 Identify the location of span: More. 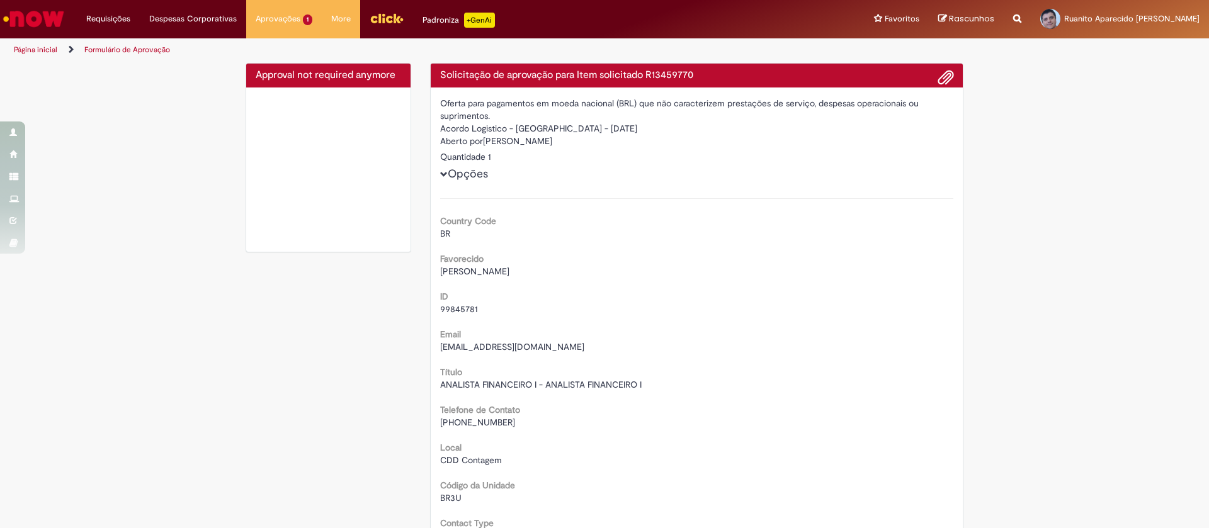
(341, 19).